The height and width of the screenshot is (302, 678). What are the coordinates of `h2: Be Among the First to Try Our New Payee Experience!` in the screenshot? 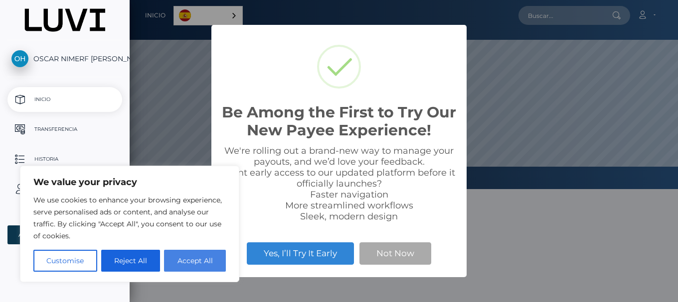 It's located at (339, 122).